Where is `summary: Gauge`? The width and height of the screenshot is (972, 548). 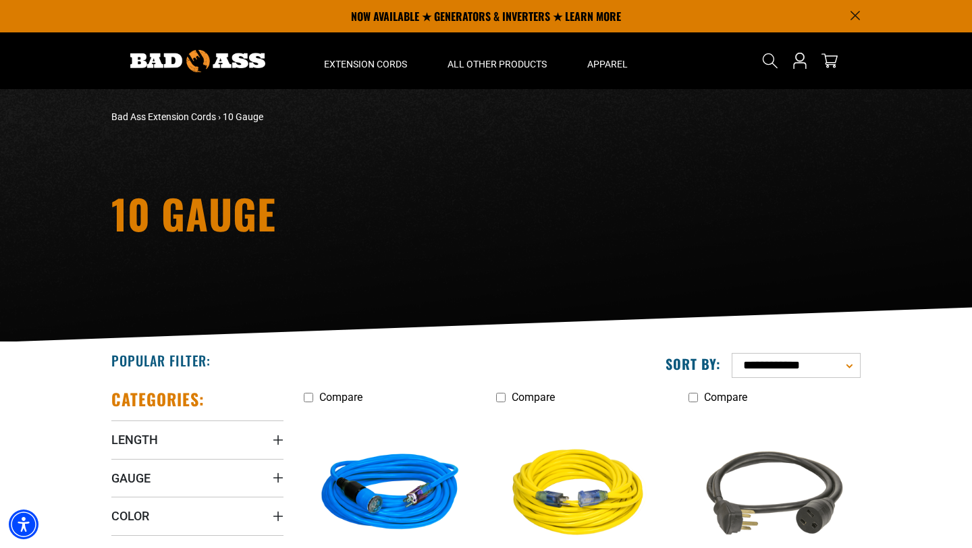
summary: Gauge is located at coordinates (197, 478).